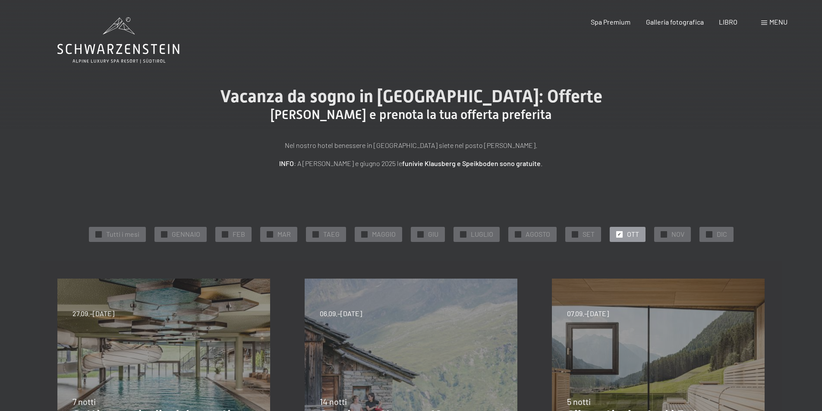  What do you see at coordinates (333, 402) in the screenshot?
I see `font: 14 notti` at bounding box center [333, 402].